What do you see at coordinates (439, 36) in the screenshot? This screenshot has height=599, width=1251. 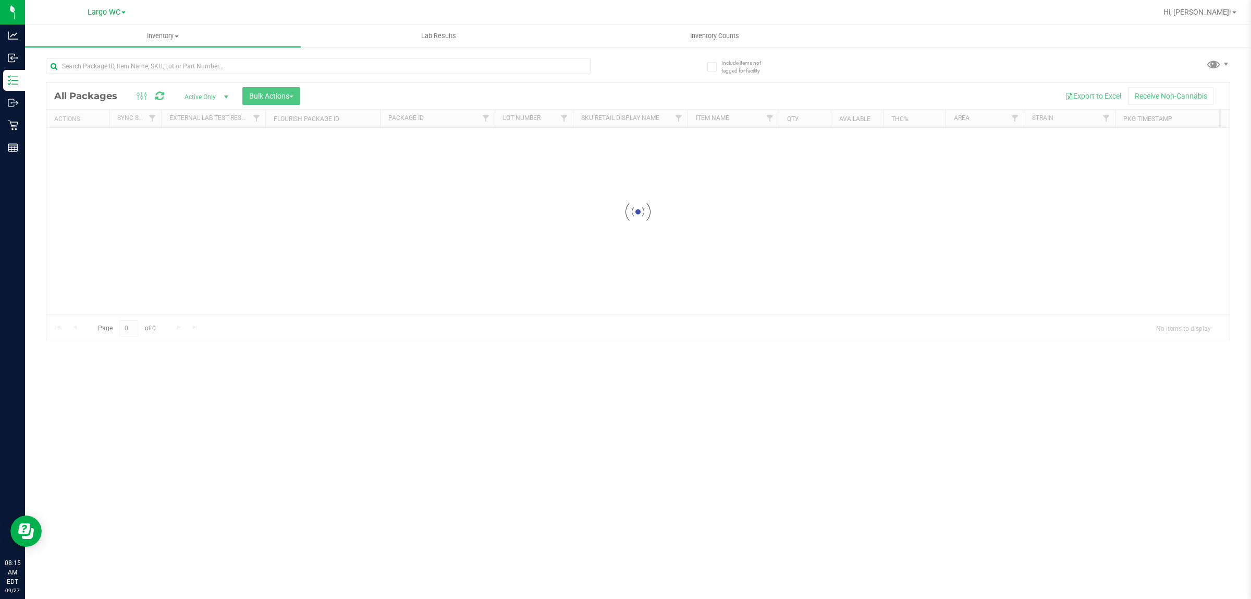 I see `a: Lab Results` at bounding box center [439, 36].